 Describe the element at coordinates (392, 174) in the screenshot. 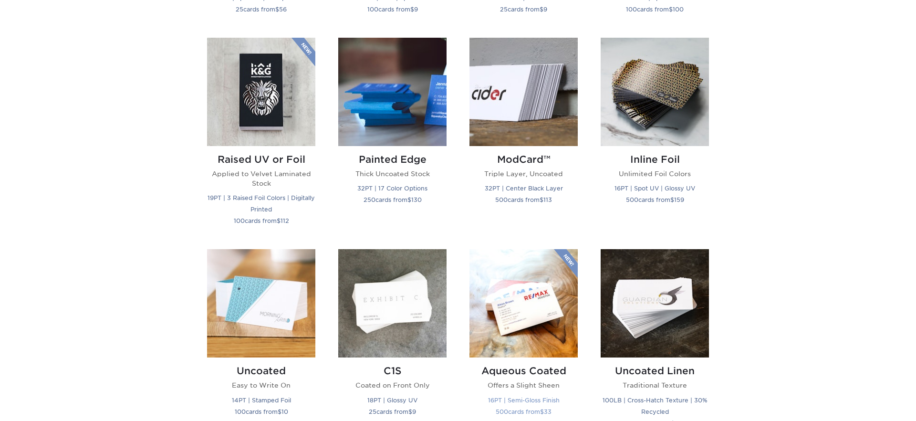

I see `p: Thick Uncoated Stock` at that location.